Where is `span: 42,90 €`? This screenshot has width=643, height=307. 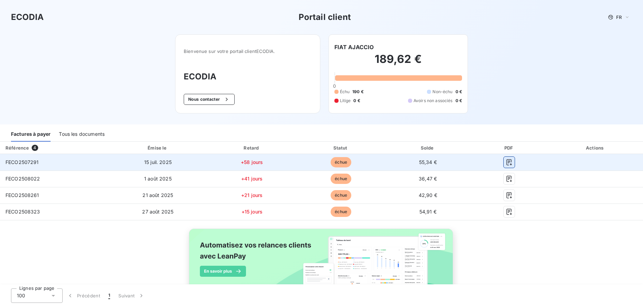
span: 42,90 € is located at coordinates (428, 195).